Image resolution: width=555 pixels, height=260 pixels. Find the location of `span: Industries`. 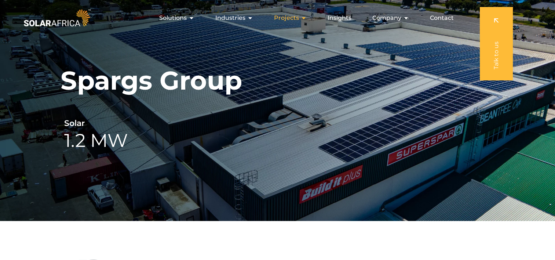

span: Industries is located at coordinates (231, 18).